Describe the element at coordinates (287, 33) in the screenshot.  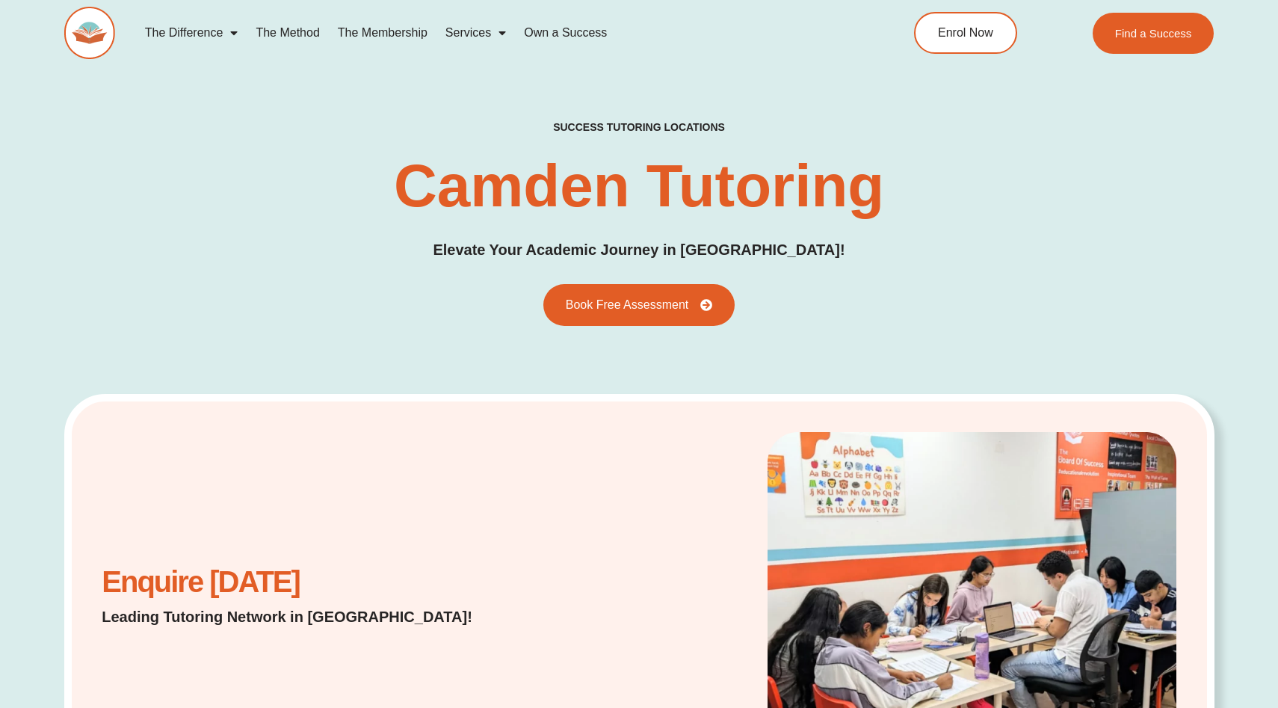
I see `a: The Method` at that location.